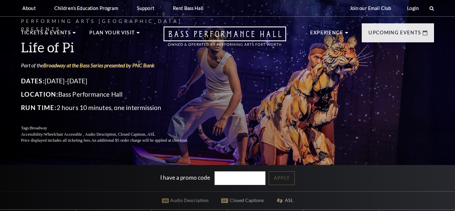 The height and width of the screenshot is (211, 455). I want to click on span: Run Time:, so click(39, 107).